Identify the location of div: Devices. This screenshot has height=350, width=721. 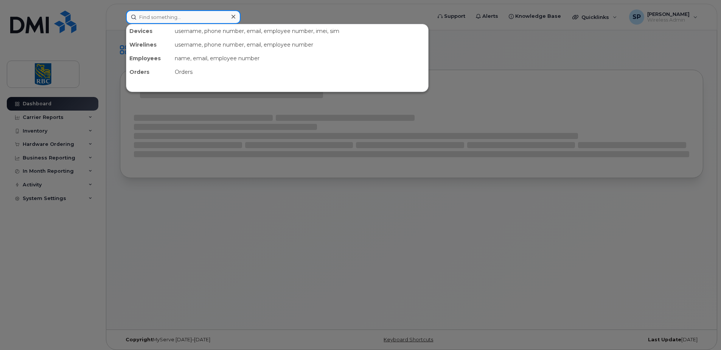
(149, 31).